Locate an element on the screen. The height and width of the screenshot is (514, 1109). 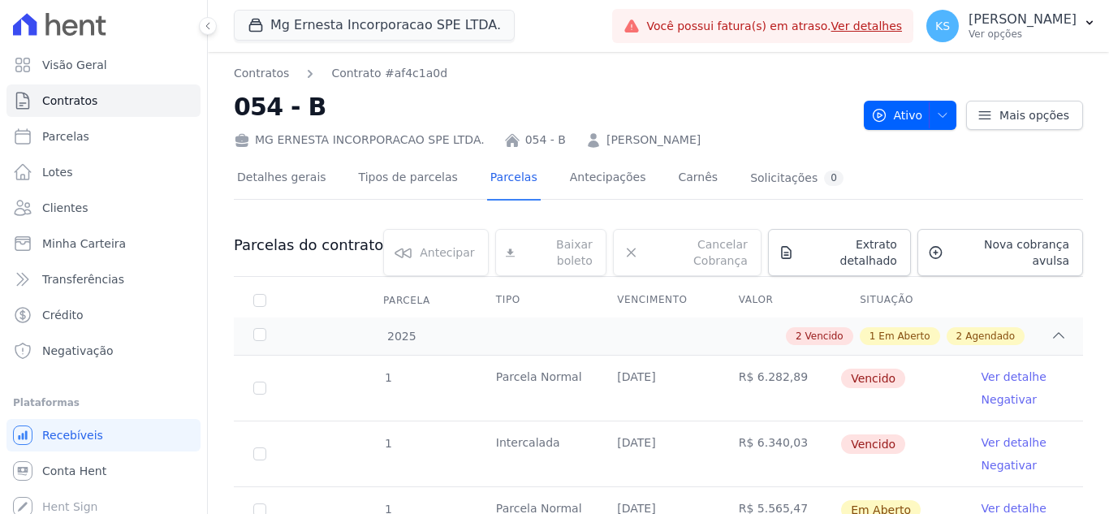
div: Solicitações is located at coordinates (797, 178).